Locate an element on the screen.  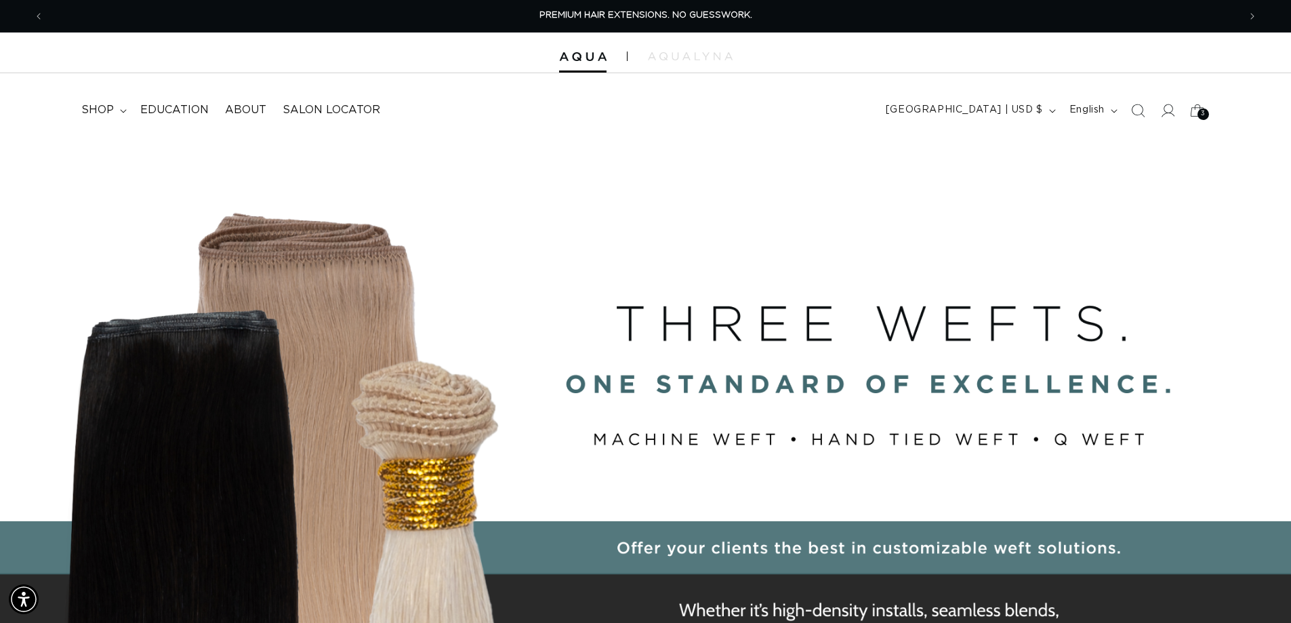
span: shop is located at coordinates (98, 110).